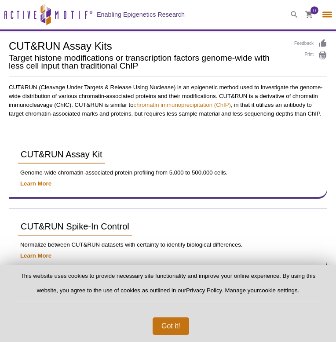  What do you see at coordinates (62, 154) in the screenshot?
I see `span: CUT&RUN Assay Kit` at bounding box center [62, 154].